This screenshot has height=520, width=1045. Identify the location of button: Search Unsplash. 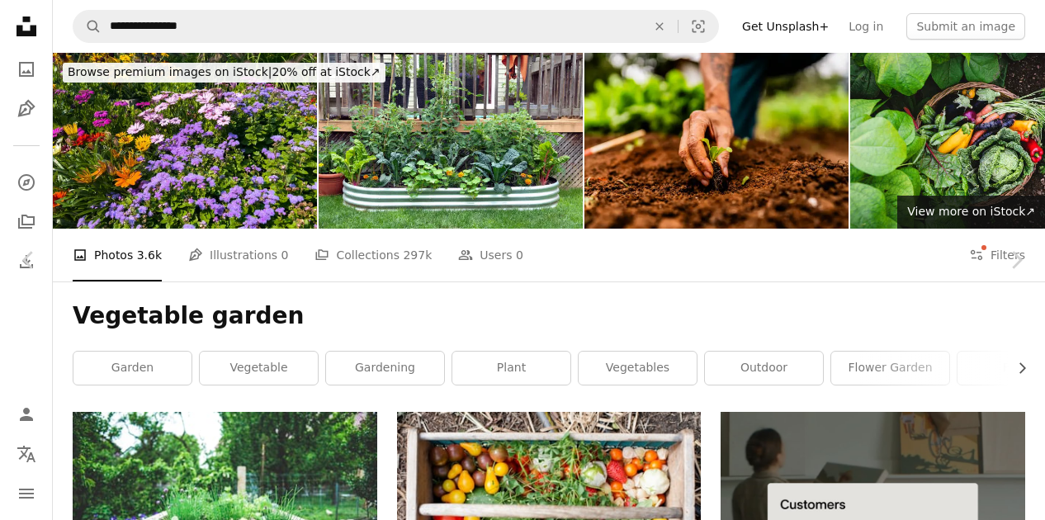
(87, 26).